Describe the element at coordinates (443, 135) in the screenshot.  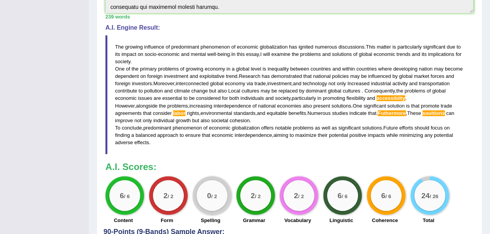
I see `span: potential` at that location.